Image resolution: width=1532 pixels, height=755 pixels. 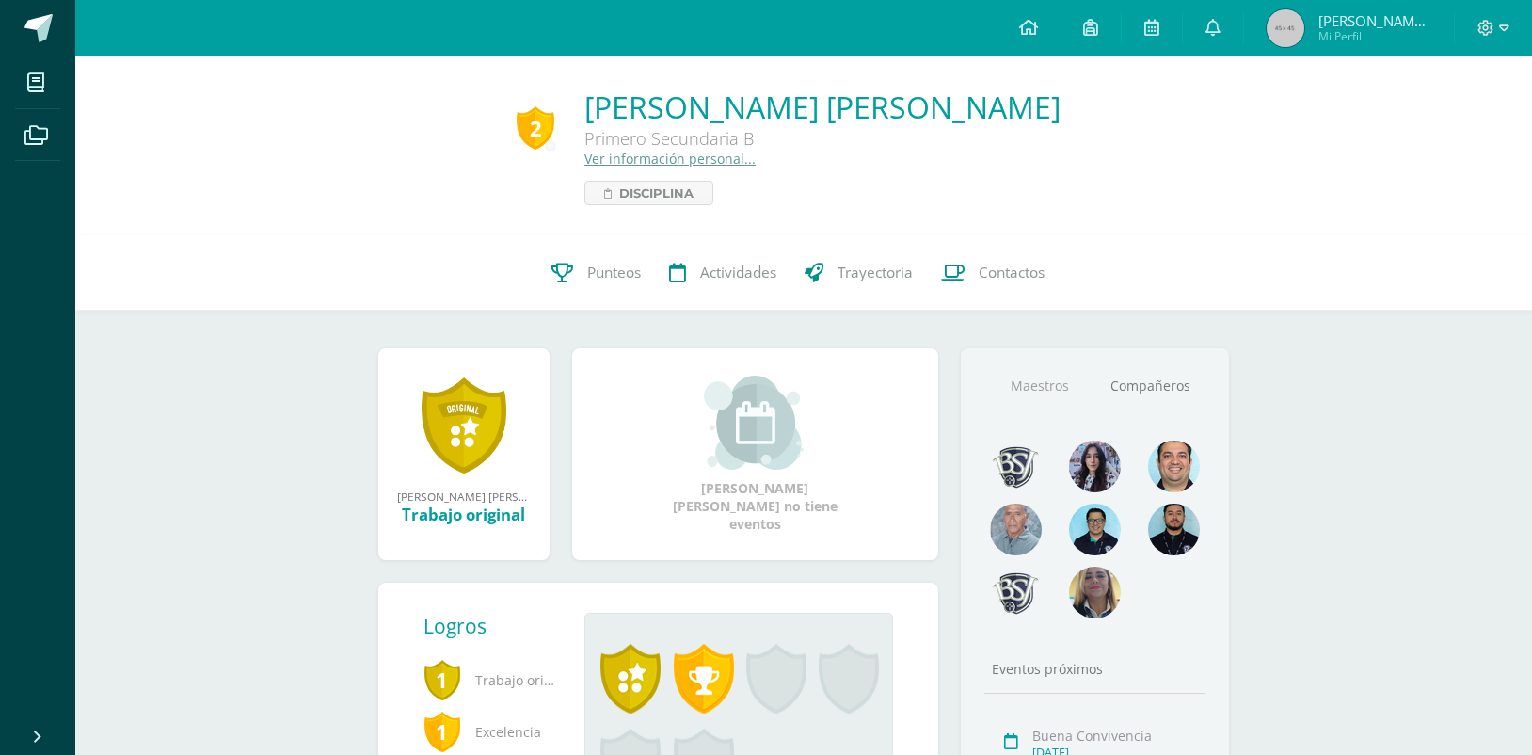 What do you see at coordinates (875, 272) in the screenshot?
I see `span: Trayectoria` at bounding box center [875, 272].